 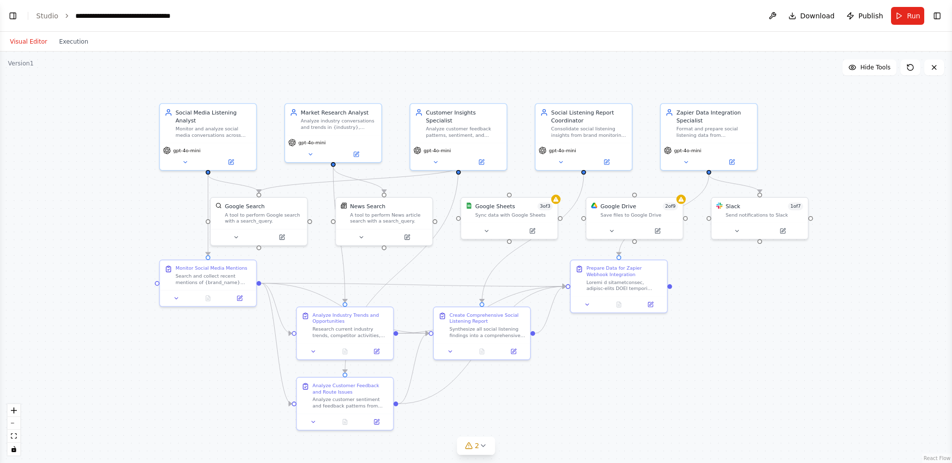 What do you see at coordinates (402, 270) in the screenshot?
I see `g: Edge from 06cd3604-1a42-4194-865b-338c92ede7c6 to a5b2fa5e-2754-4bf9-bda6-d41f25815eab` at bounding box center [402, 270].